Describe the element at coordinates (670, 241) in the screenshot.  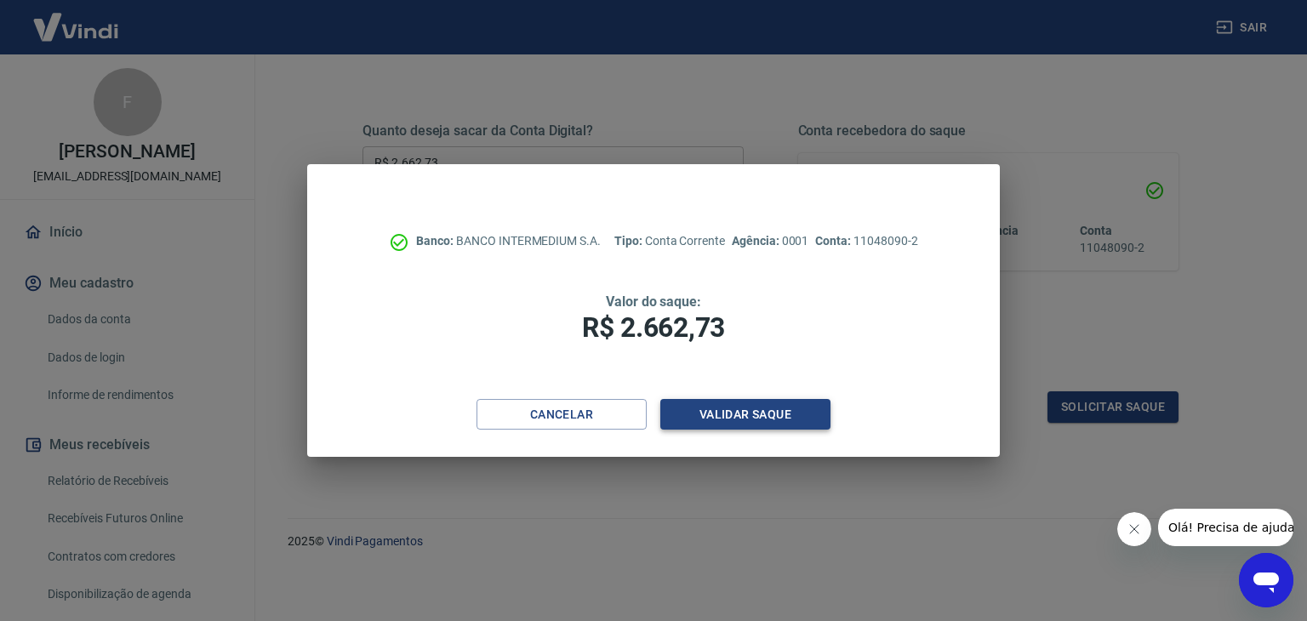
I see `p: Conta Corrente` at that location.